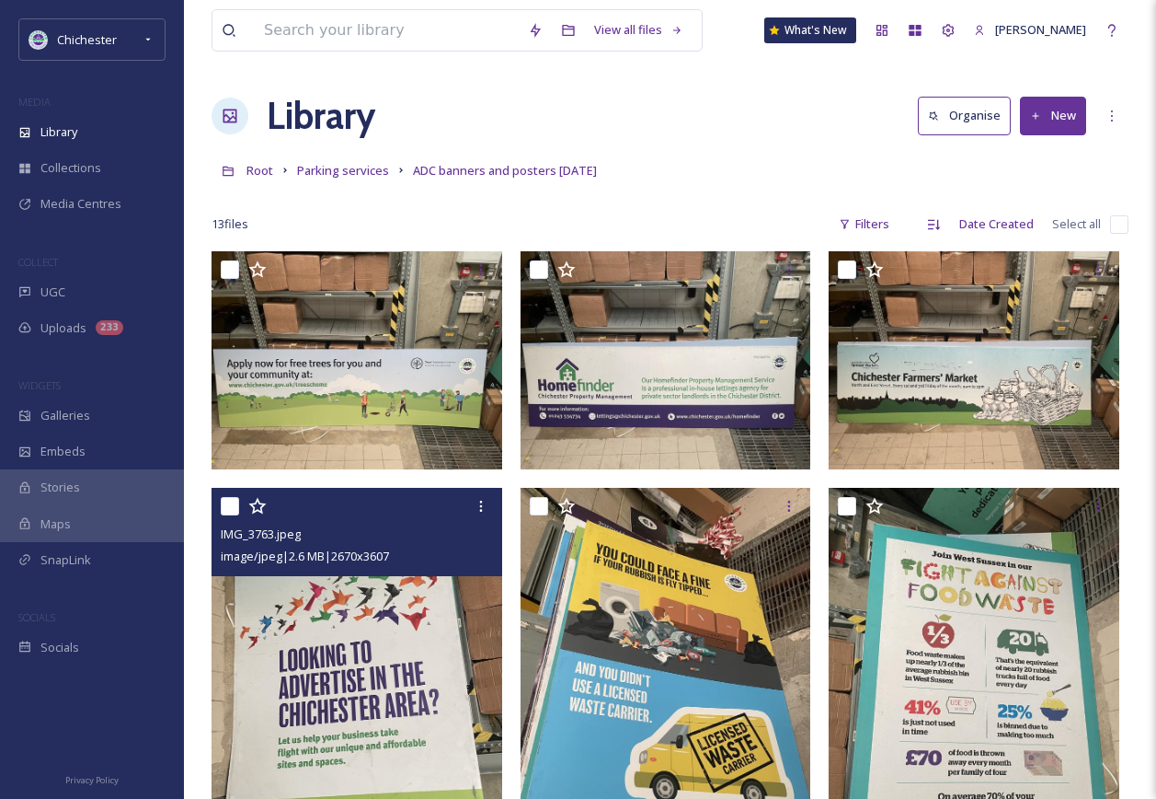 The height and width of the screenshot is (799, 1156). I want to click on a: Parking services, so click(343, 170).